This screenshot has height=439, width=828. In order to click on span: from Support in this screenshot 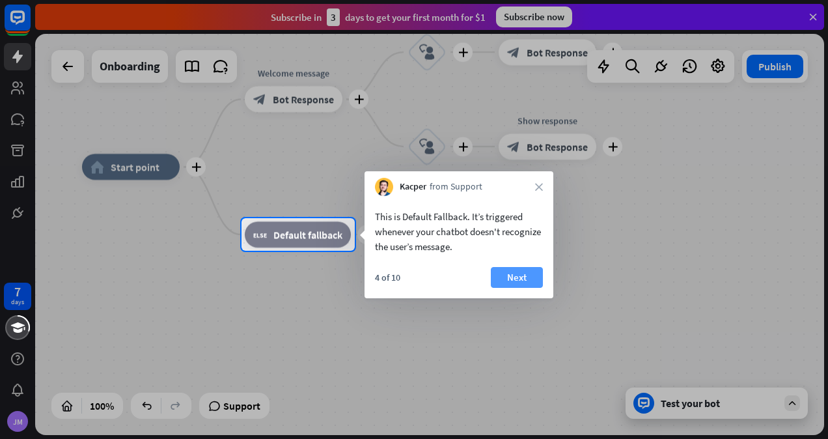, I will do `click(456, 187)`.